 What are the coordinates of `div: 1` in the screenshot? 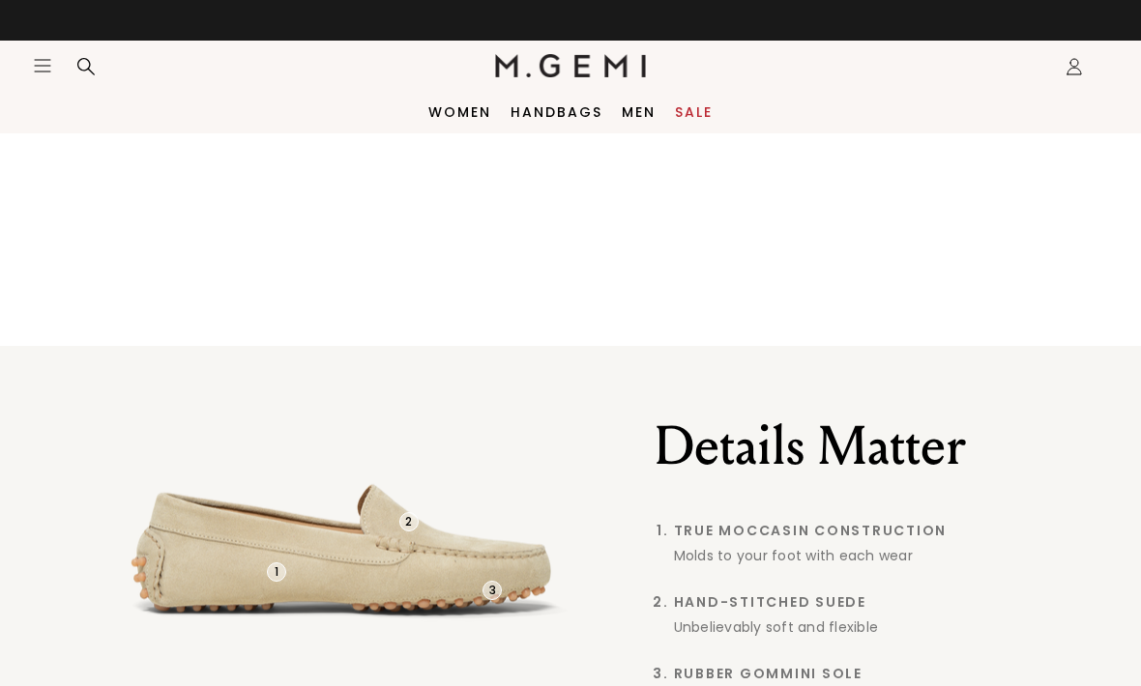 It's located at (276, 572).